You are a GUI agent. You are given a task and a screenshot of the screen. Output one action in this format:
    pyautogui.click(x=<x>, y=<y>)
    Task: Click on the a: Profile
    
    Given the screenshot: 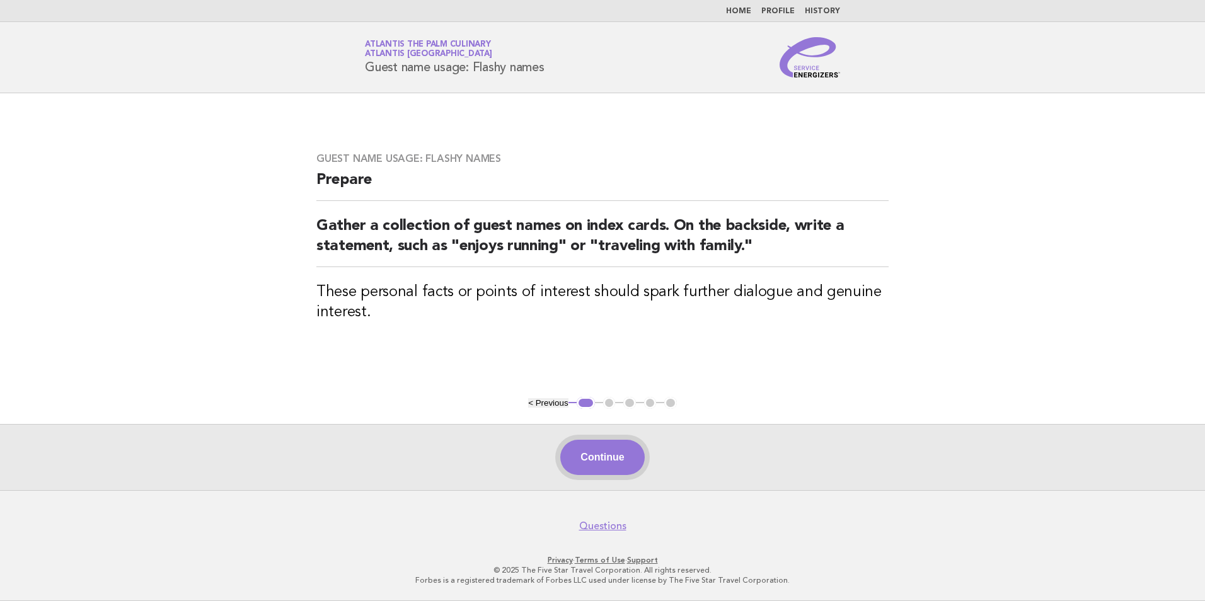 What is the action you would take?
    pyautogui.click(x=778, y=11)
    